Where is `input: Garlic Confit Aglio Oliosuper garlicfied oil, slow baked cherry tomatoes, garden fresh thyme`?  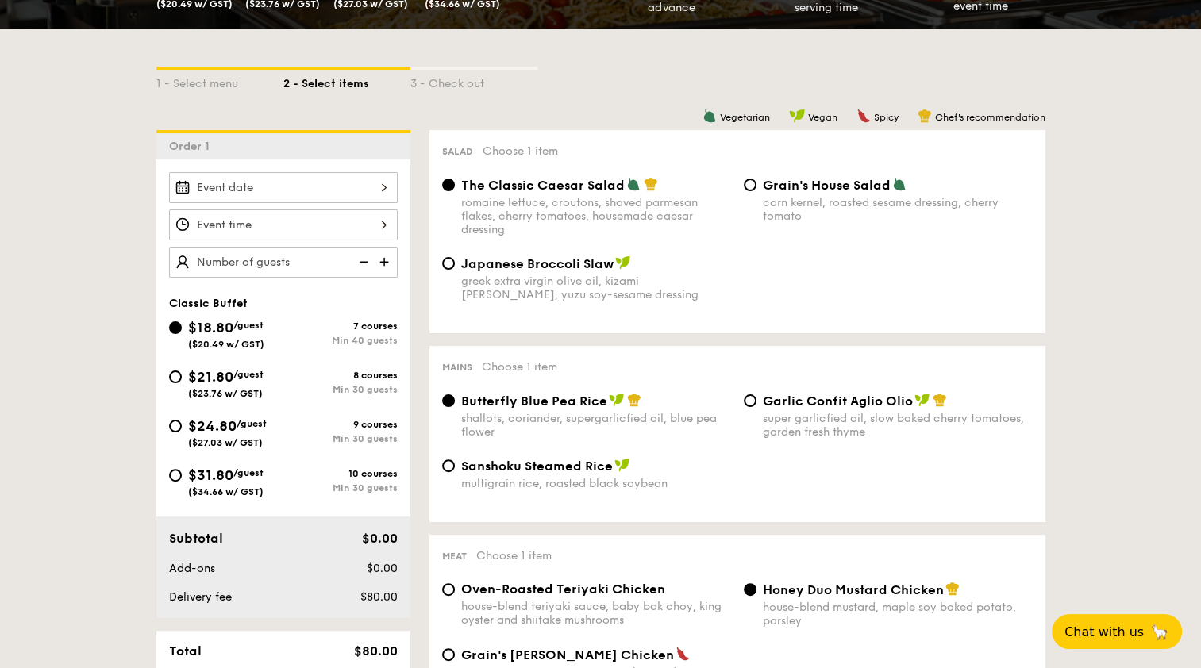
input: Garlic Confit Aglio Oliosuper garlicfied oil, slow baked cherry tomatoes, garden fresh thyme is located at coordinates (750, 401).